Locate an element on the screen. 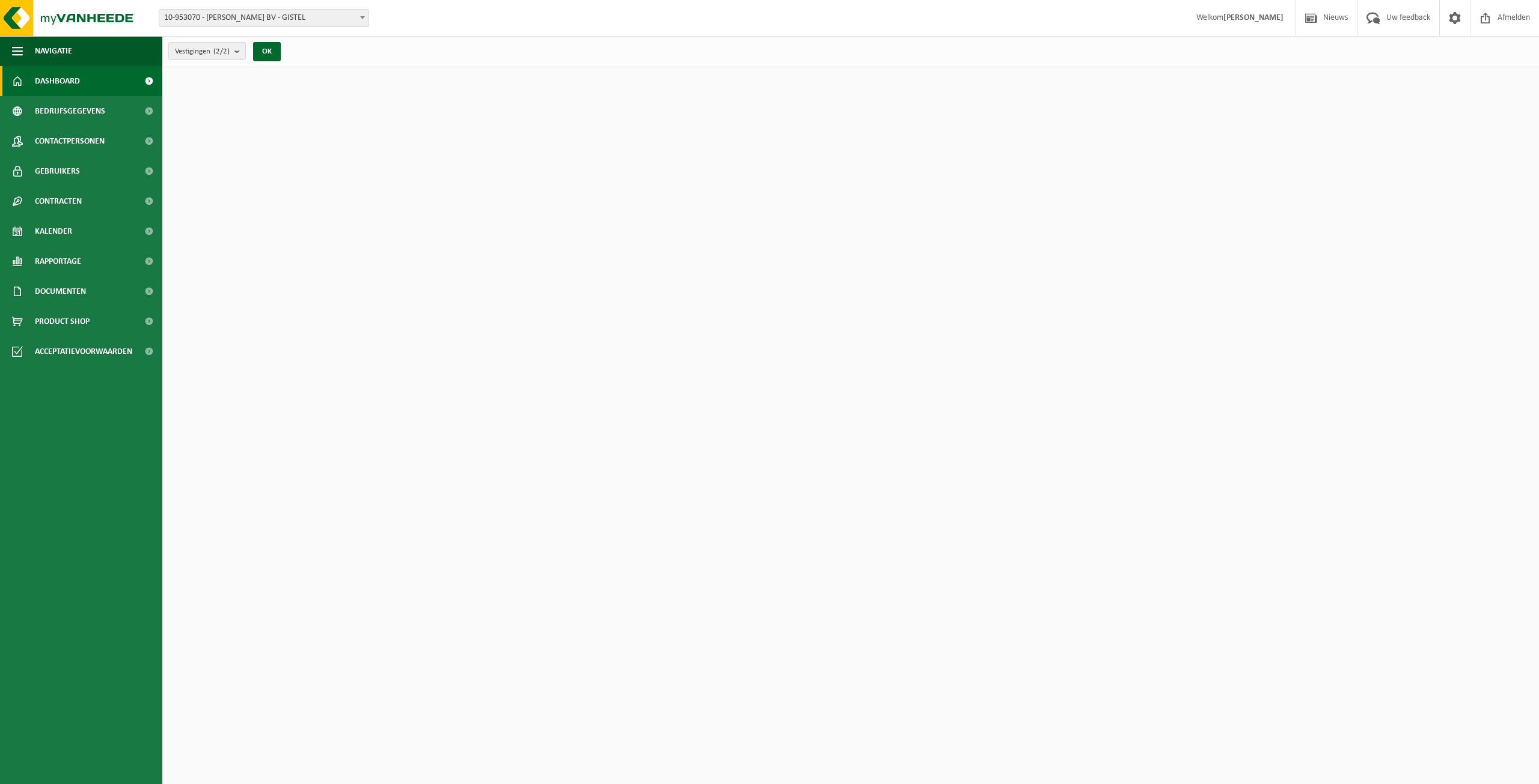 This screenshot has width=1539, height=784. span: Dashboard is located at coordinates (57, 81).